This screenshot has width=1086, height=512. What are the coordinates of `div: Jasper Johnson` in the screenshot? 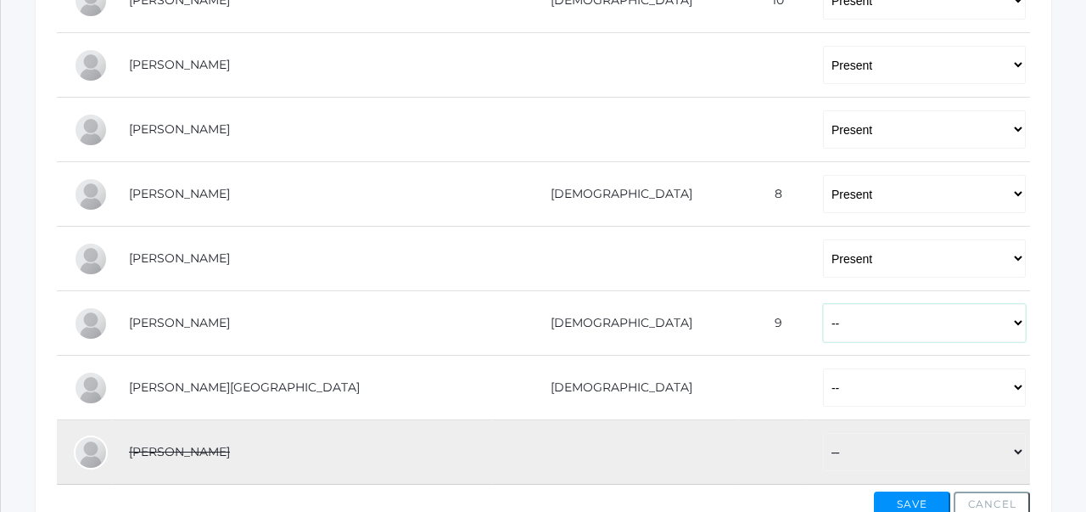 It's located at (91, 65).